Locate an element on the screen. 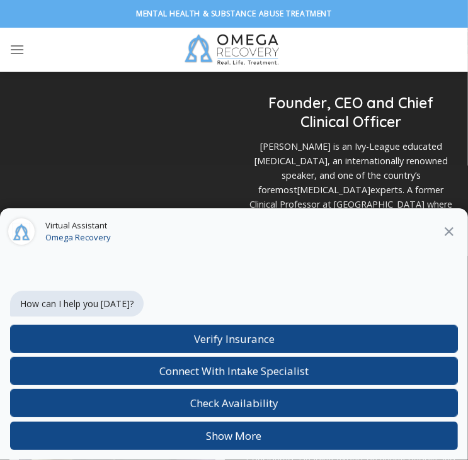 Image resolution: width=468 pixels, height=460 pixels. img: Omega Recovery is located at coordinates (233, 50).